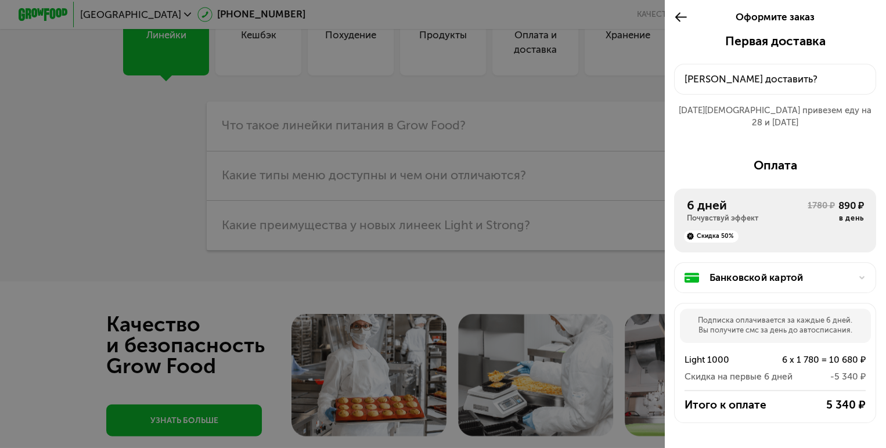 Image resolution: width=886 pixels, height=448 pixels. I want to click on div: Подписка оплачивается за каждые 6 дней. Вы получите смс за день до автосписания., so click(775, 326).